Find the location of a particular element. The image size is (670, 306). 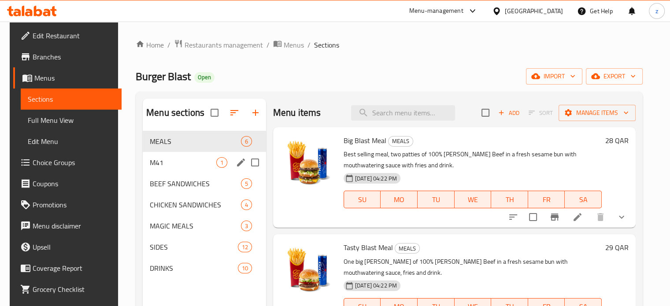

div: BEEF SANDWICHES5 is located at coordinates (204, 184).